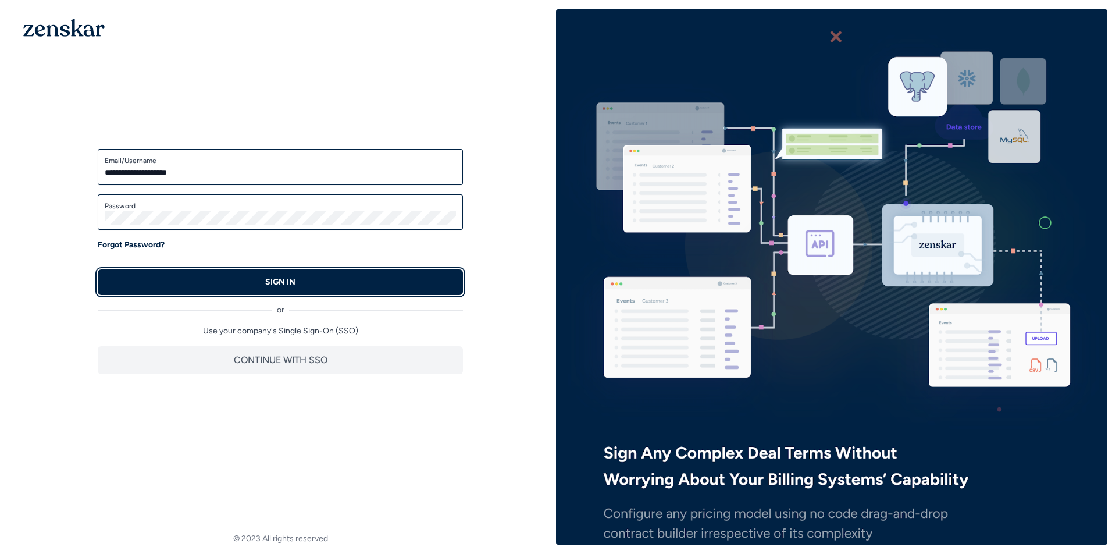 The height and width of the screenshot is (554, 1112). Describe the element at coordinates (280, 206) in the screenshot. I see `label: Password` at that location.